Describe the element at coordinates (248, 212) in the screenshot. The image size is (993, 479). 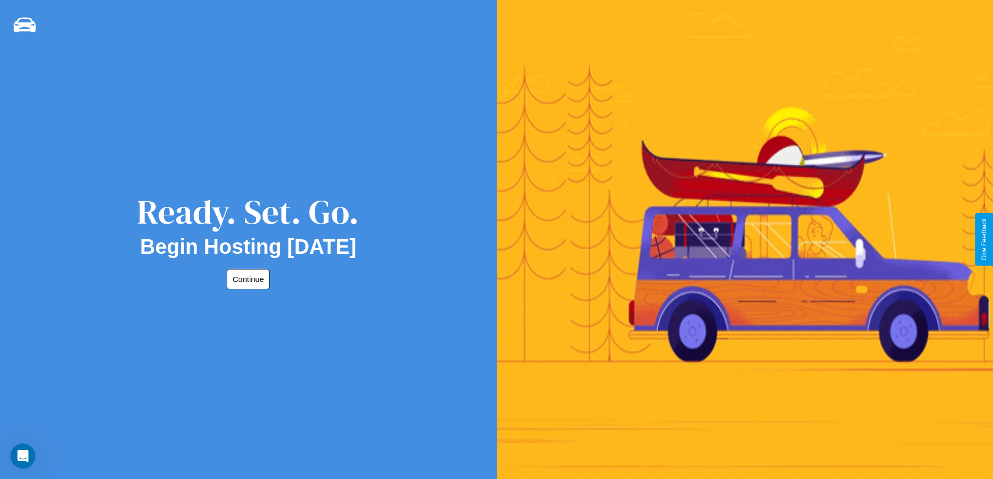
I see `div: Ready. Set. Go.` at that location.